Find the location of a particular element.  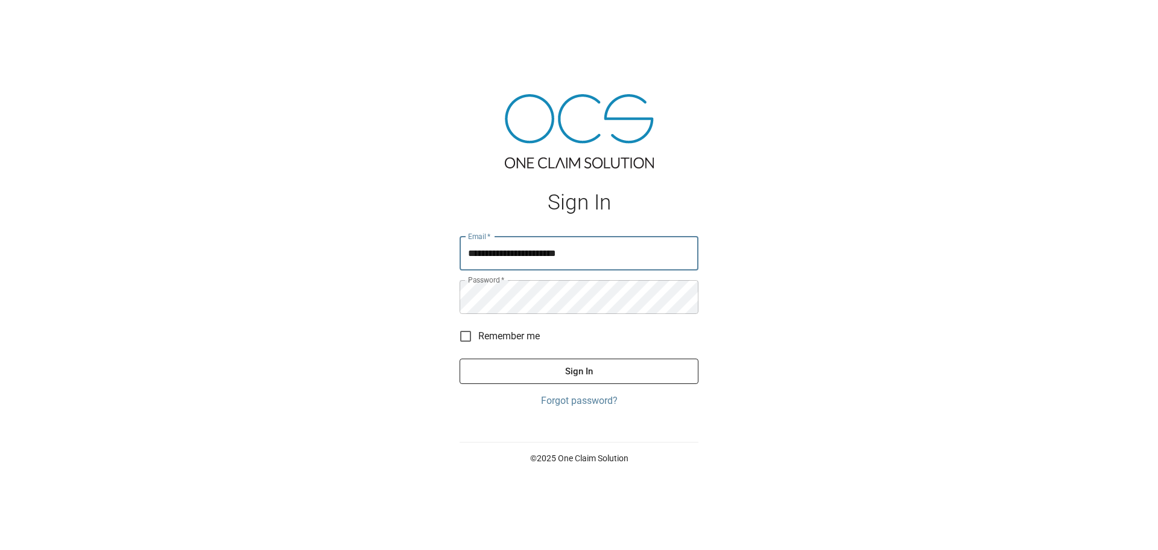

label: Password is located at coordinates (486, 279).